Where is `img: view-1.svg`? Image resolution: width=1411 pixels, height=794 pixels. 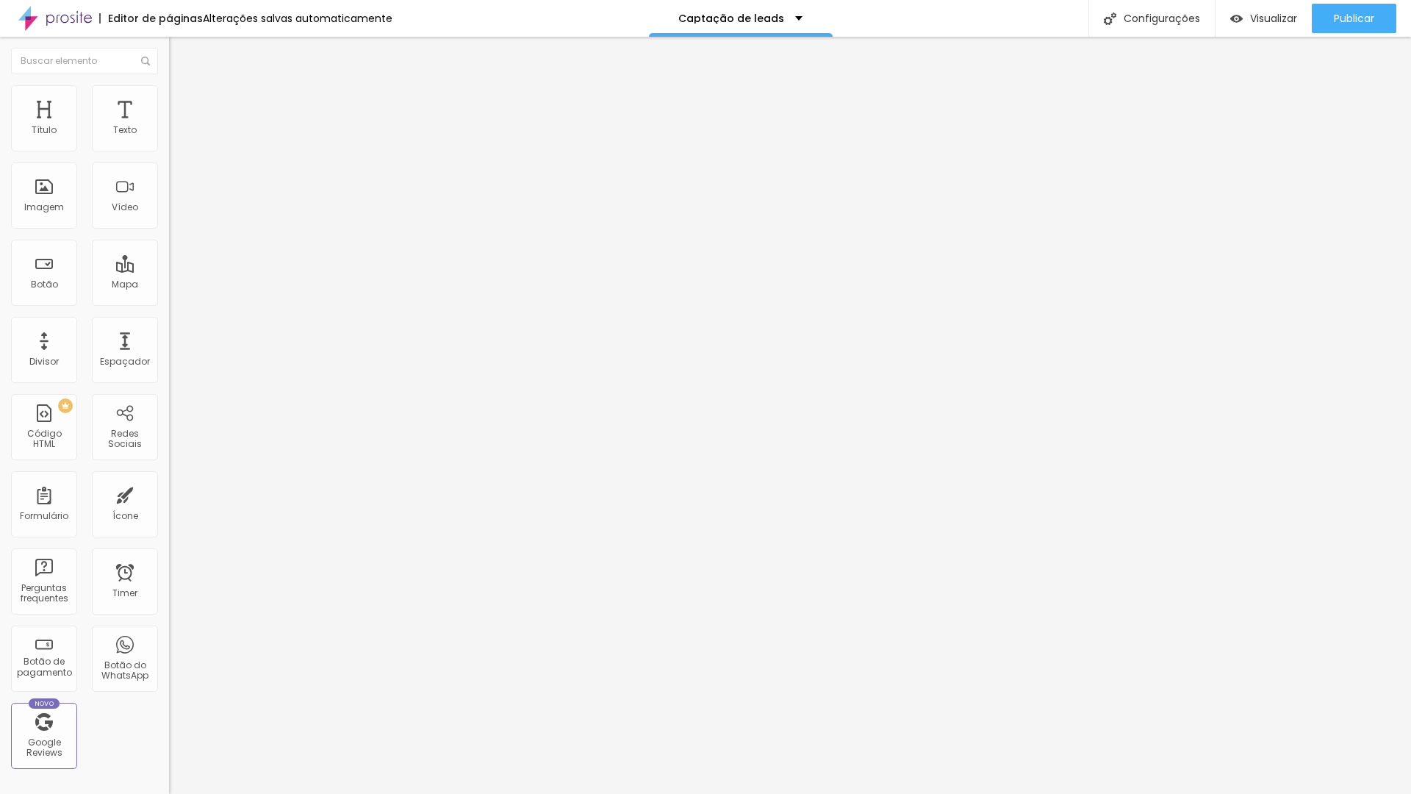
img: view-1.svg is located at coordinates (1237, 18).